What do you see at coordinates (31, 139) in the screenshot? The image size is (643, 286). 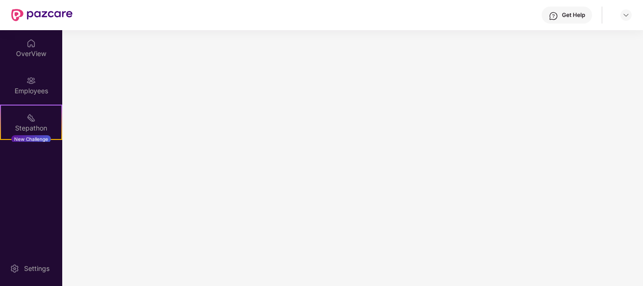 I see `div: New Challenge` at bounding box center [31, 139].